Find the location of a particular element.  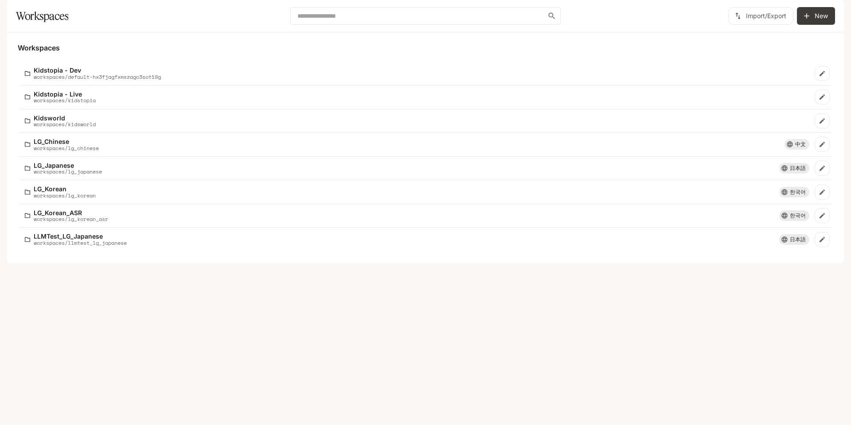

p: Kidstopia - Dev is located at coordinates (97, 70).